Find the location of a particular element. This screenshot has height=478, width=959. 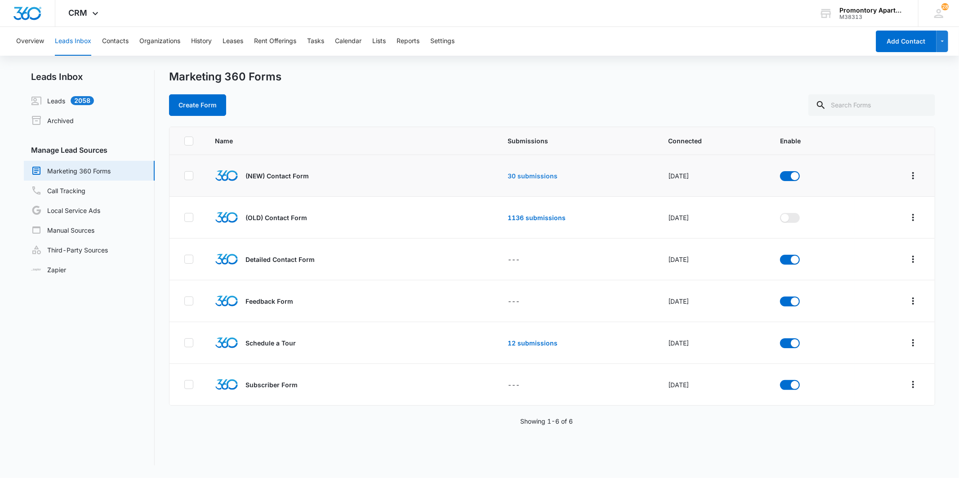

a: 12 submissions is located at coordinates (532, 343).